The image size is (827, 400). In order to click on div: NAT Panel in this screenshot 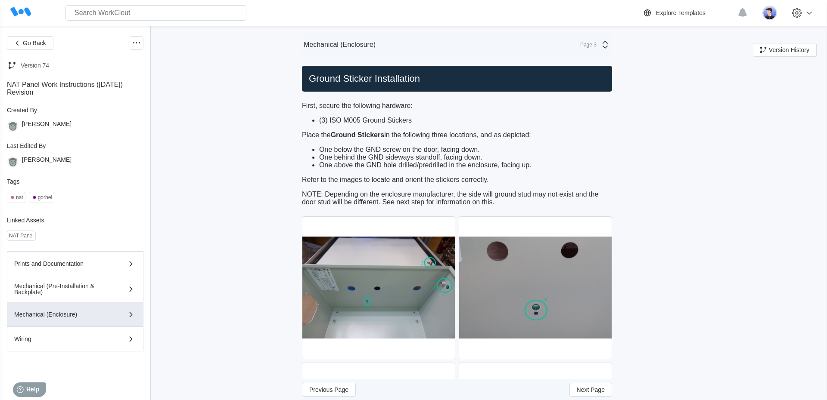, I will do `click(21, 236)`.